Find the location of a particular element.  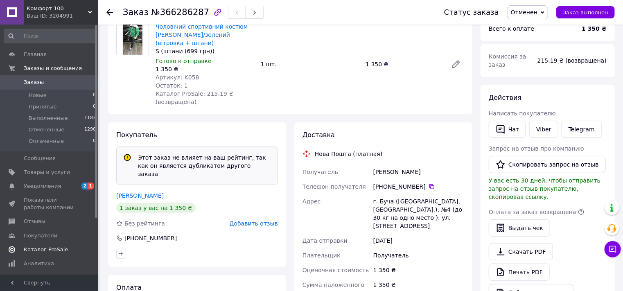

span: Отменен is located at coordinates (524, 12).